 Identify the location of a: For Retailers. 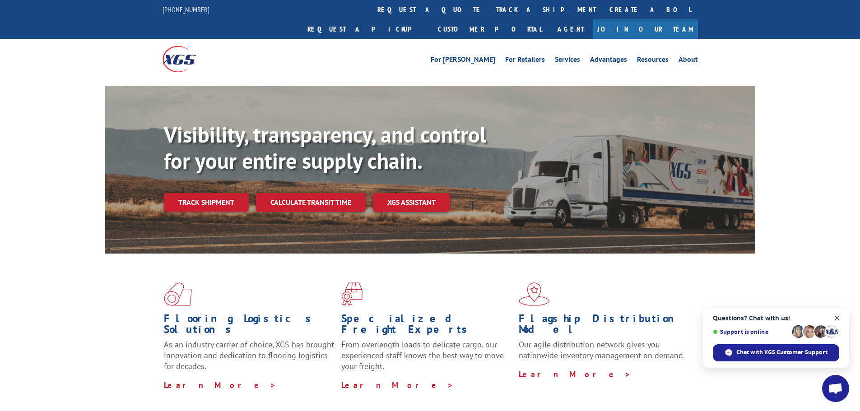
(525, 61).